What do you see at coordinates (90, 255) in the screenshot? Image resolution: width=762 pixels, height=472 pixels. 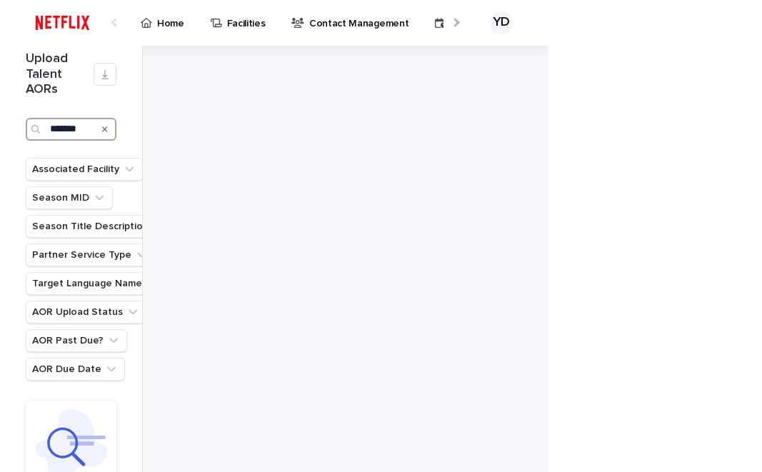 I see `button: Partner Service Type` at bounding box center [90, 255].